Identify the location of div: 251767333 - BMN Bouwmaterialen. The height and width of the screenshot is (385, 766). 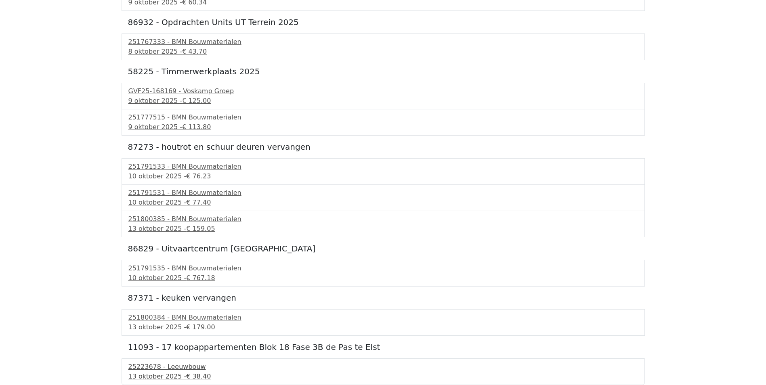
(383, 42).